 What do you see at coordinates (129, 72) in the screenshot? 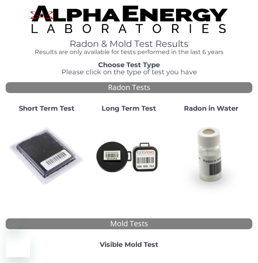
I see `span: Please click on the type of test you have` at bounding box center [129, 72].